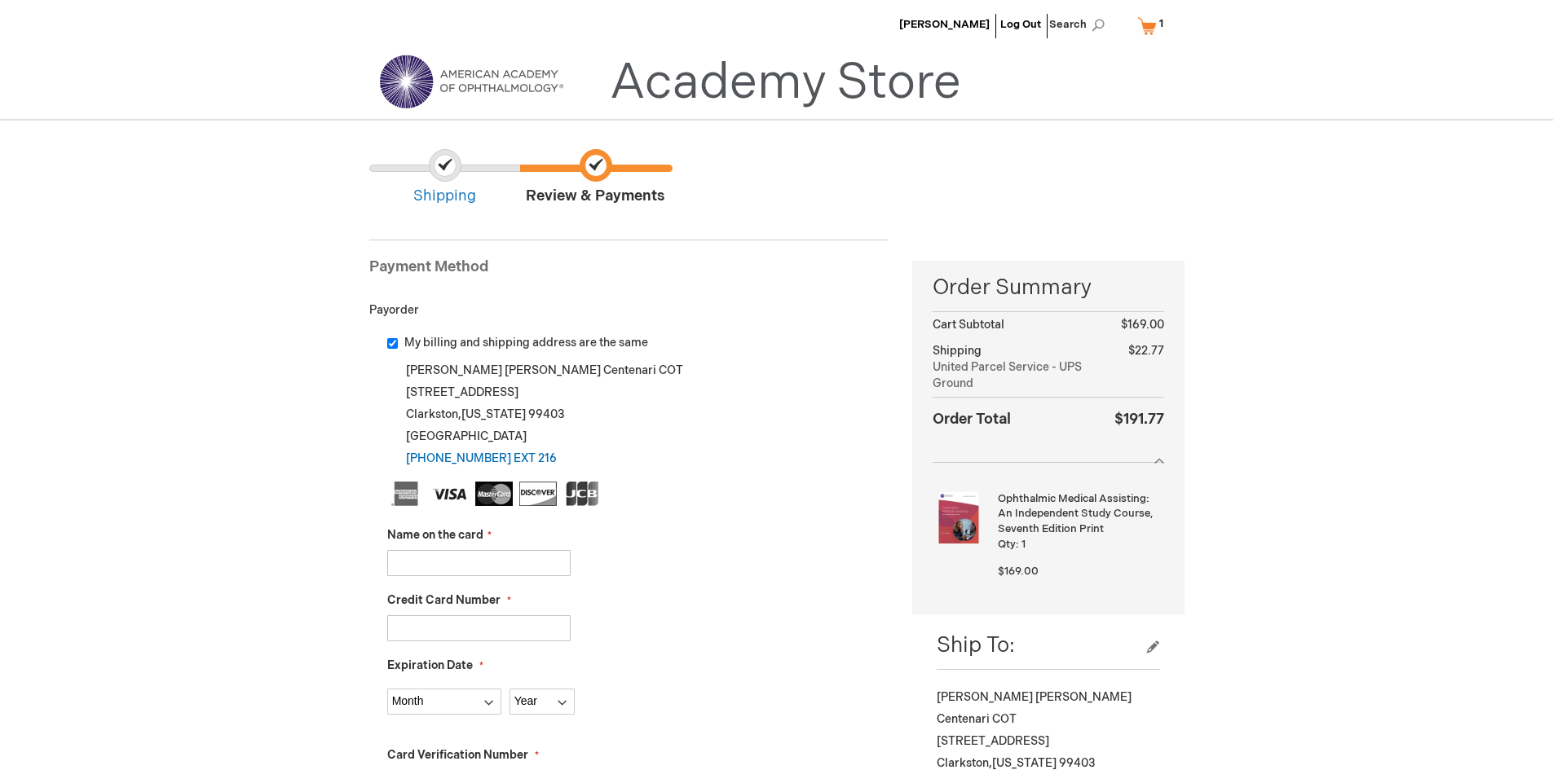 The width and height of the screenshot is (1553, 770). Describe the element at coordinates (538, 494) in the screenshot. I see `img: Discover` at that location.